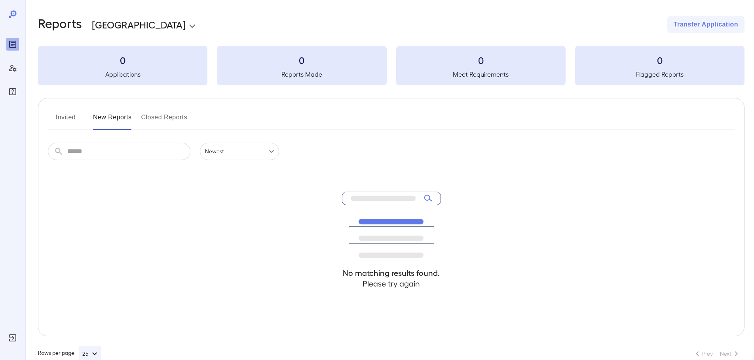 The width and height of the screenshot is (754, 360). Describe the element at coordinates (716, 354) in the screenshot. I see `nav: pagination navigation` at that location.